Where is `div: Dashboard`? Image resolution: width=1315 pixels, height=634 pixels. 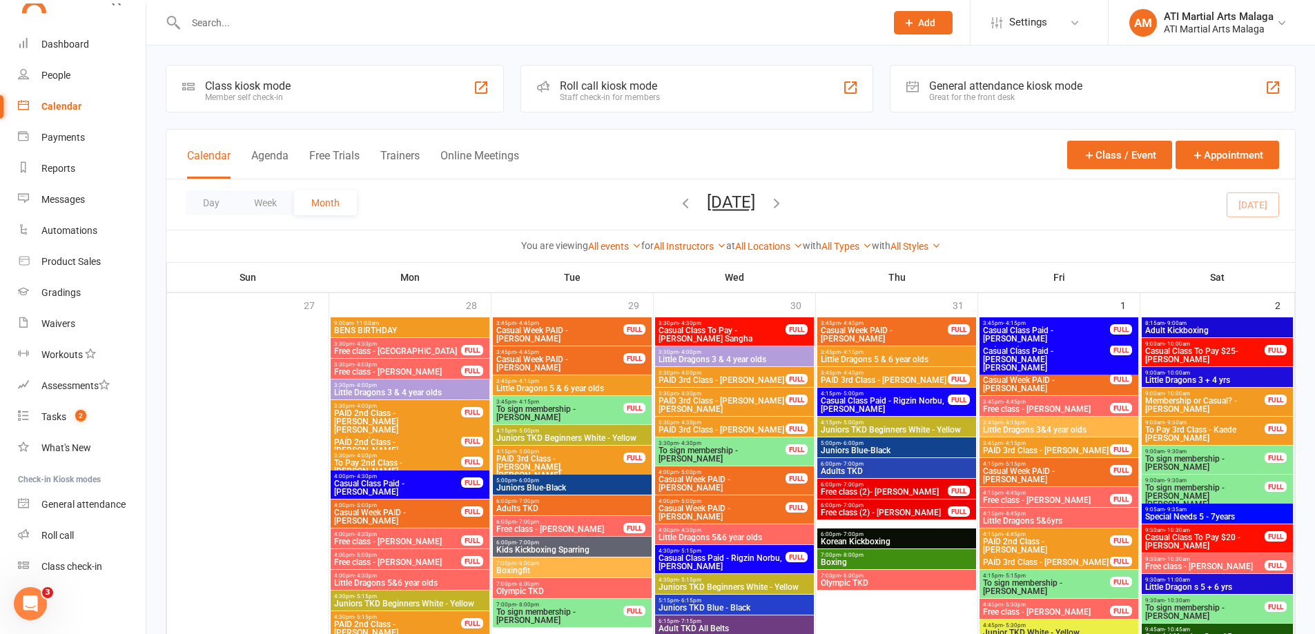 div: Dashboard is located at coordinates (65, 44).